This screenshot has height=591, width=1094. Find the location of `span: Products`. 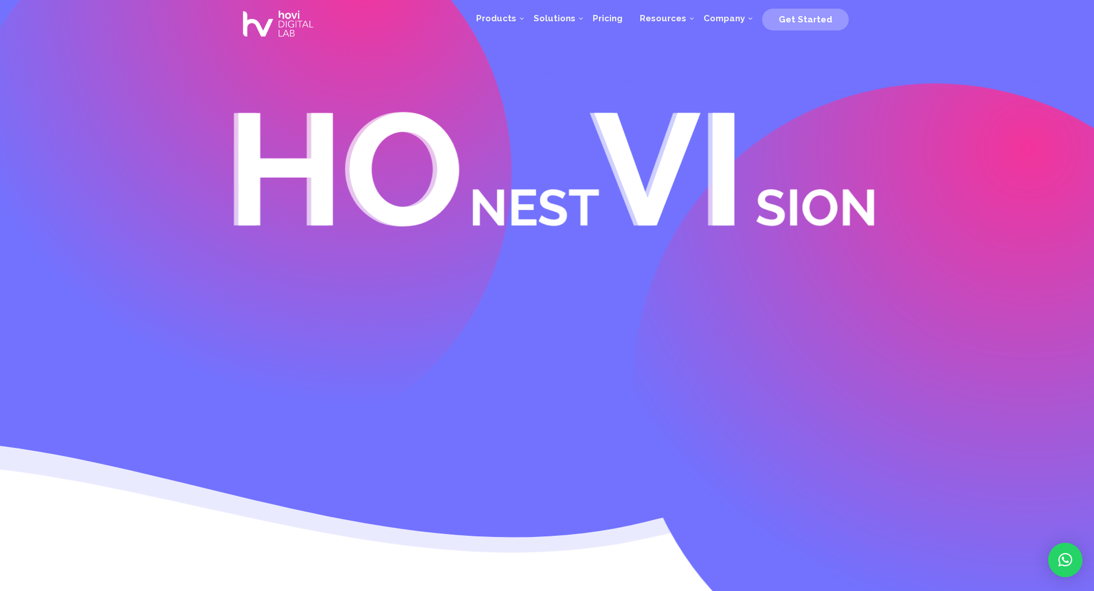

span: Products is located at coordinates (496, 18).